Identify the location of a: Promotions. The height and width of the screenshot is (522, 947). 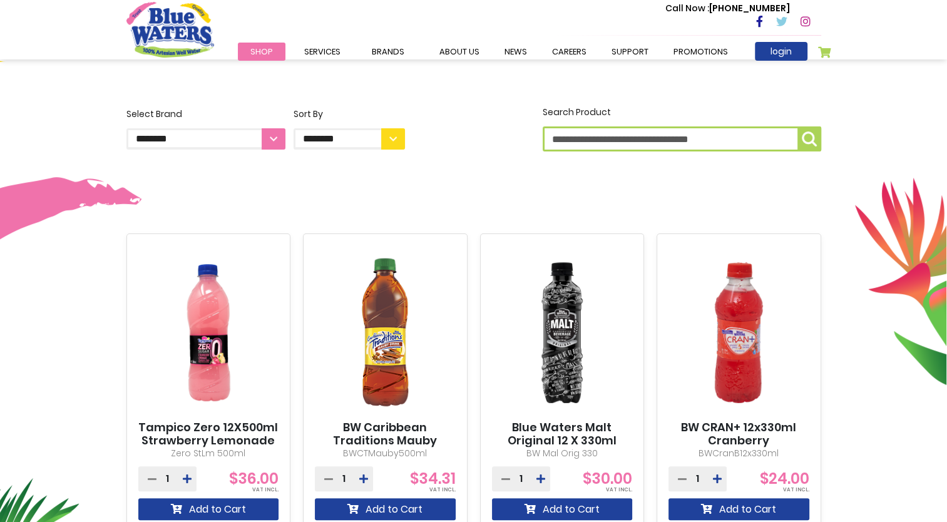
(700, 51).